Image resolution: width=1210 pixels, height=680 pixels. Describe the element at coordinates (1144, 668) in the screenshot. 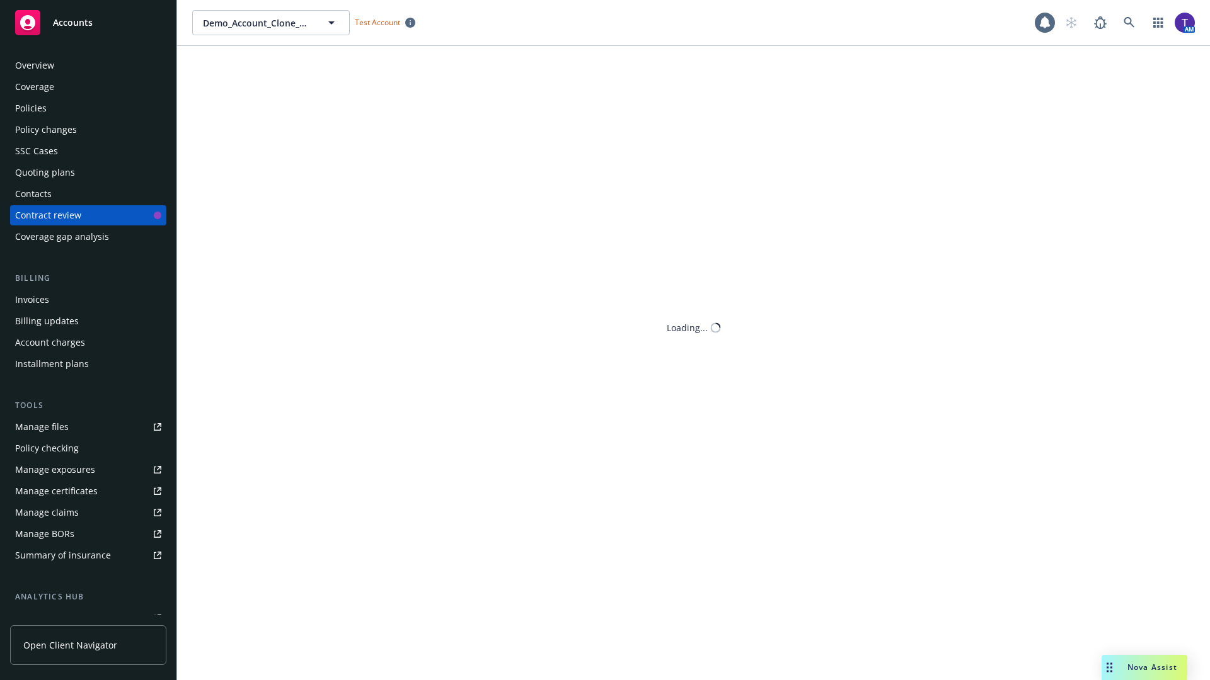

I see `button: Nova Assist` at that location.